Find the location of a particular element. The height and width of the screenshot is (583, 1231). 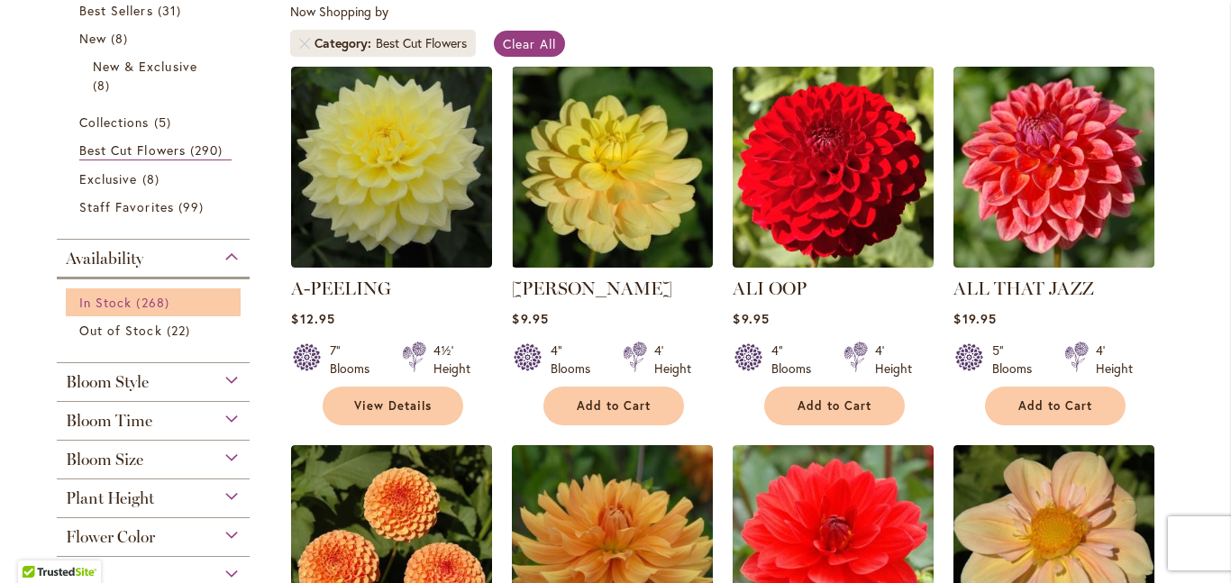

a: New &amp; Exclusive is located at coordinates (155, 76).